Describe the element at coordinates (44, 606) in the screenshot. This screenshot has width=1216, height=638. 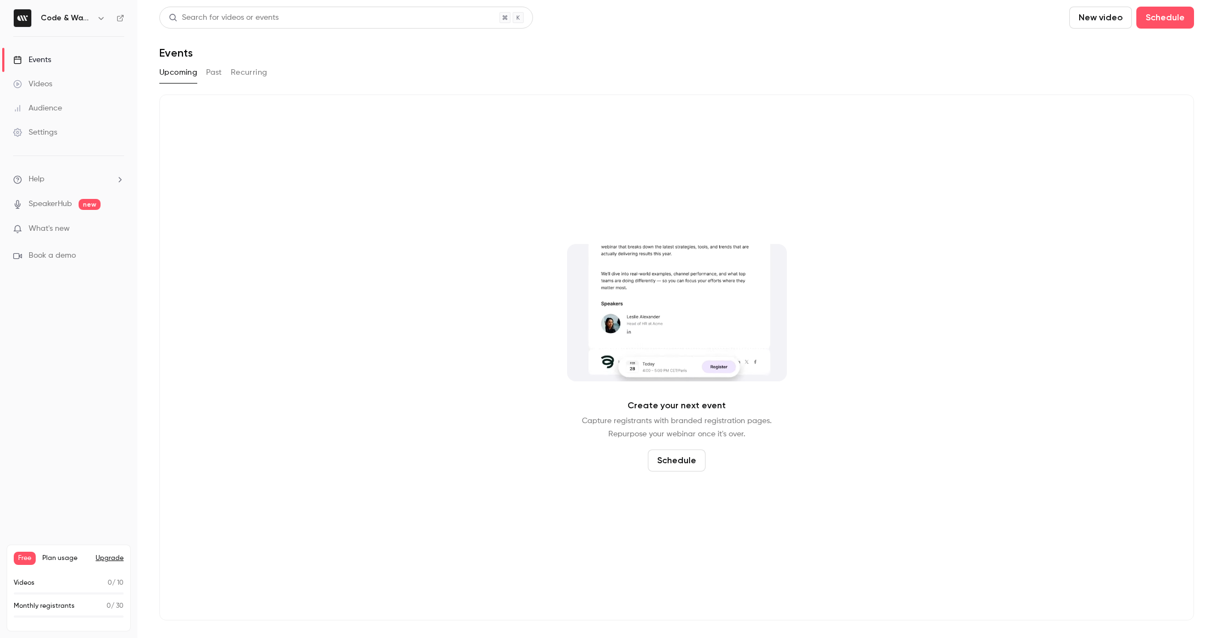
I see `p: Monthly registrants` at that location.